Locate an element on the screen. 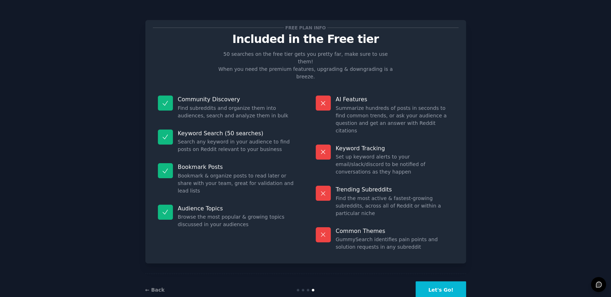  p: 50 searches on the free tier gets you pretty far, make sure to use them! When you need the premiu... is located at coordinates (306, 65).